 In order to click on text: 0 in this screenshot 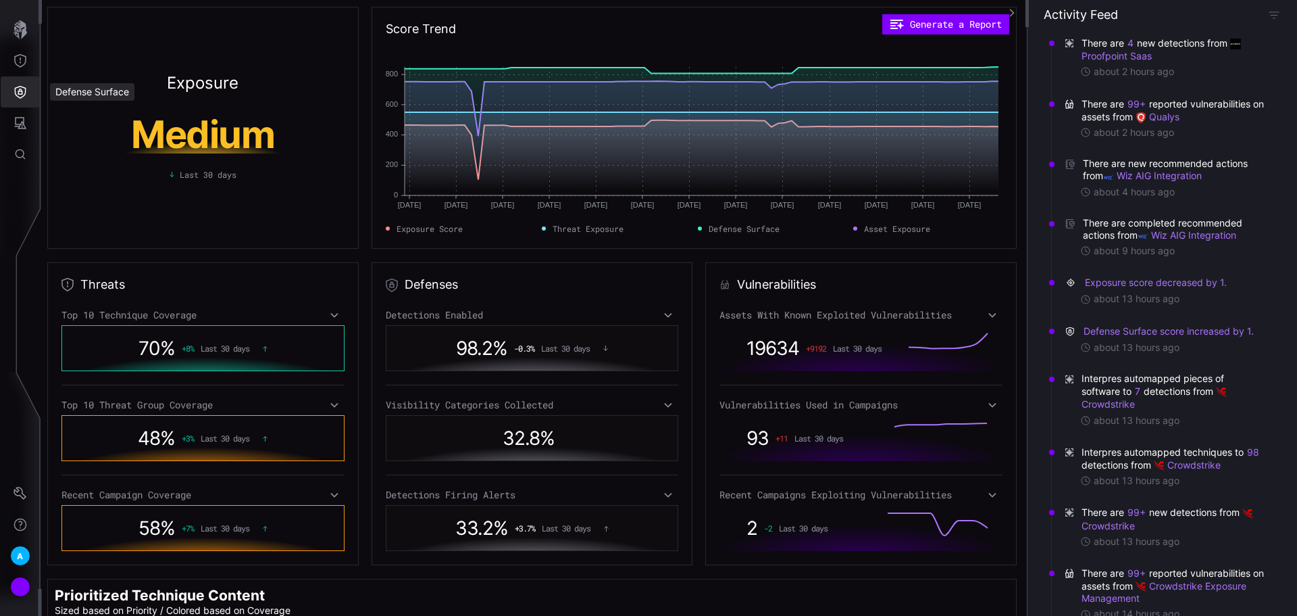, I will do `click(396, 195)`.